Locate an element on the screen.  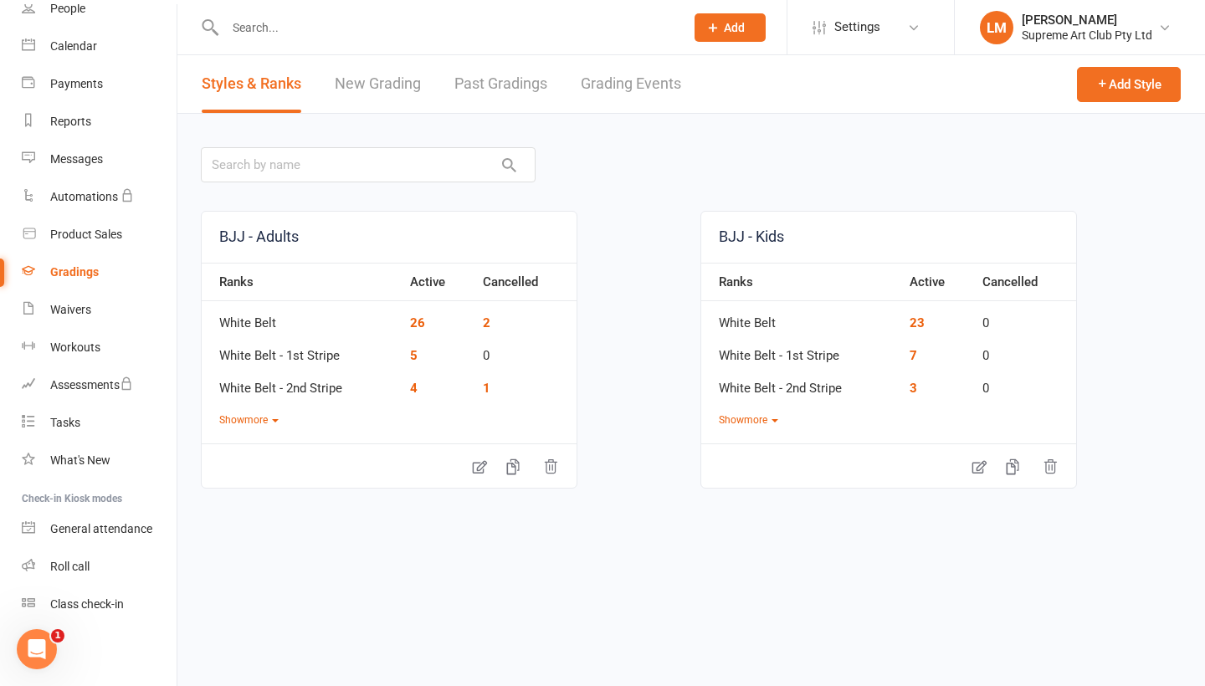
div: Waivers is located at coordinates (70, 310).